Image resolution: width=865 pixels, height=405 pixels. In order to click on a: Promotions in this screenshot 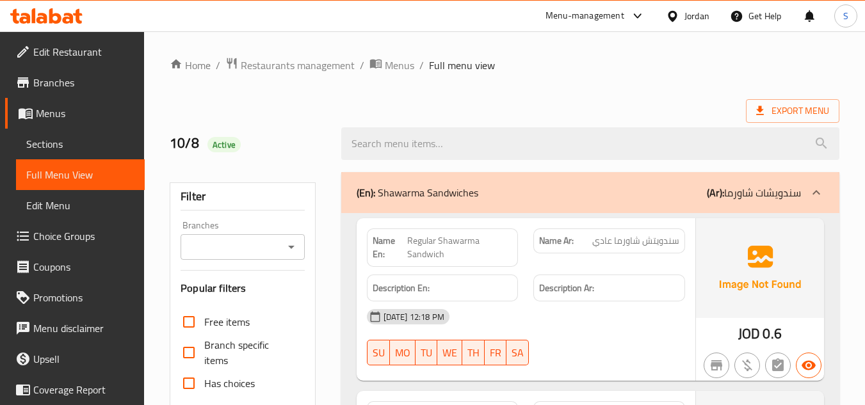, I will do `click(75, 298)`.